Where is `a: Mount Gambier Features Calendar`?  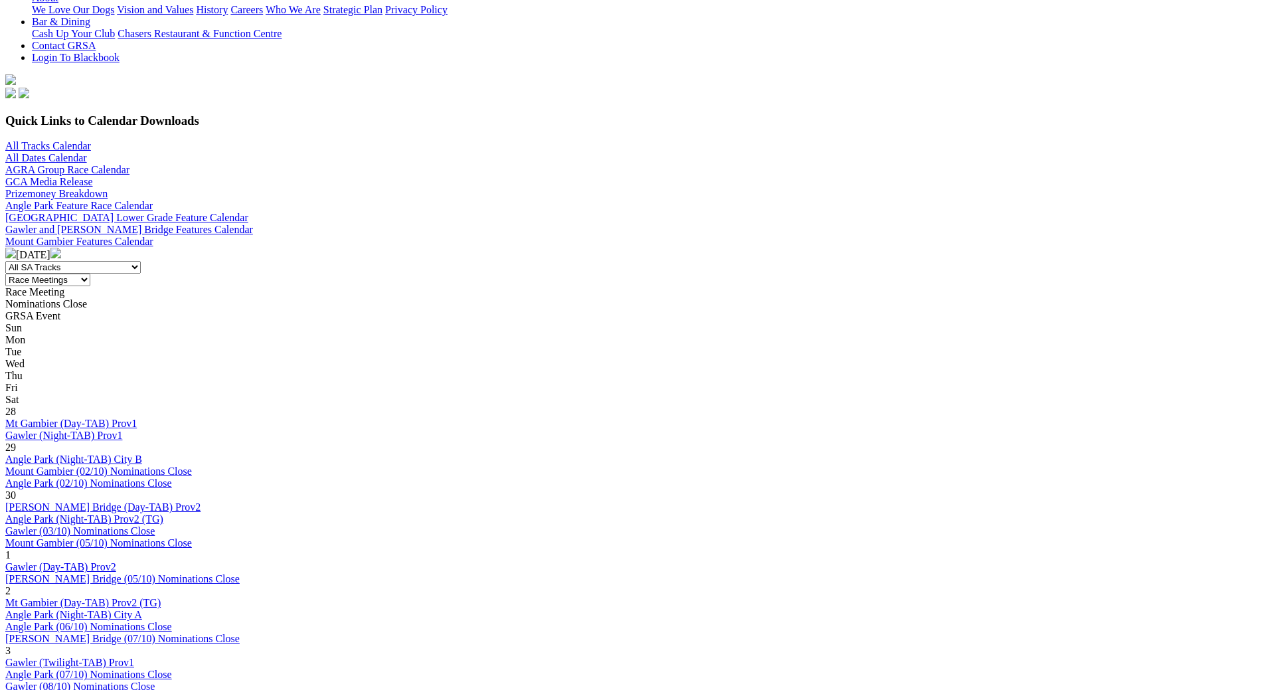 a: Mount Gambier Features Calendar is located at coordinates (79, 241).